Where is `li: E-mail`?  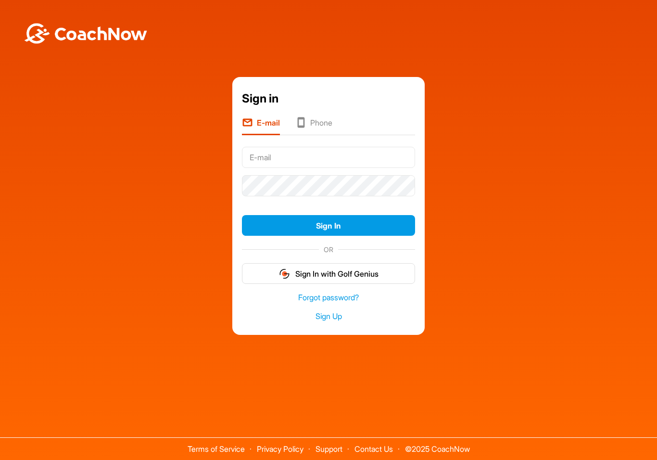
li: E-mail is located at coordinates (261, 126).